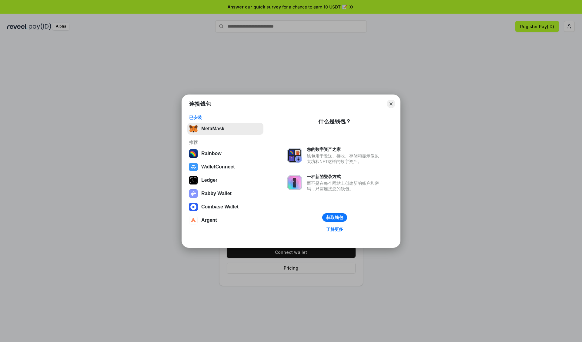  I want to click on div: 什么是钱包？, so click(335, 122).